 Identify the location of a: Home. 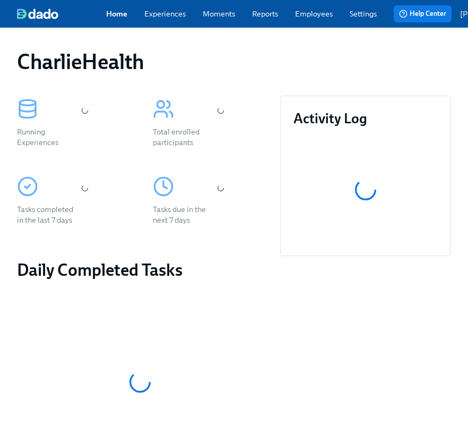
(117, 14).